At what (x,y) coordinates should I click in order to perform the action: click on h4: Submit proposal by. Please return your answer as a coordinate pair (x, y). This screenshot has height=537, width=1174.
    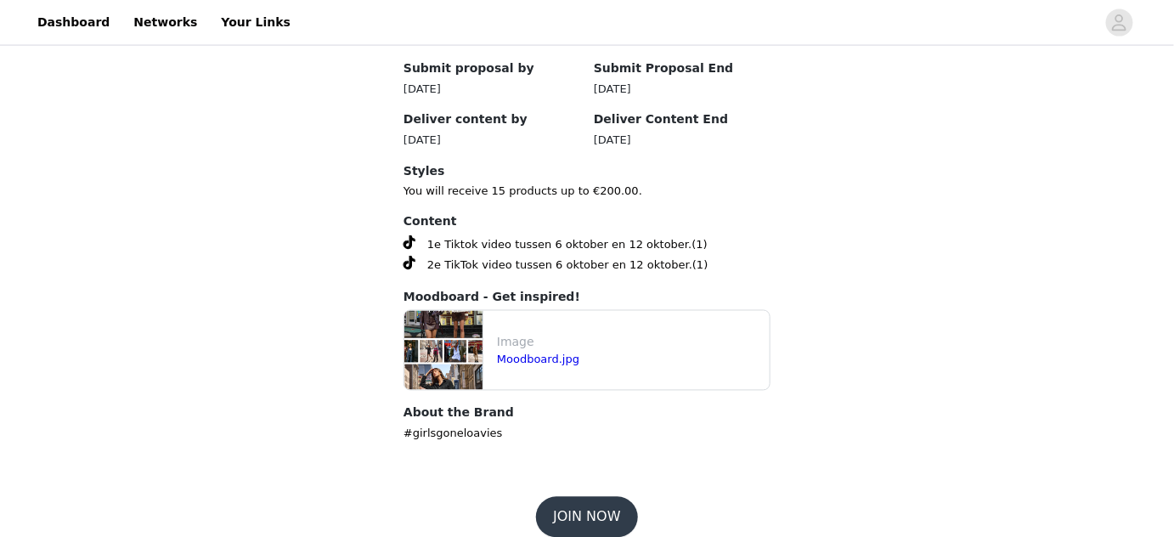
    Looking at the image, I should click on (492, 68).